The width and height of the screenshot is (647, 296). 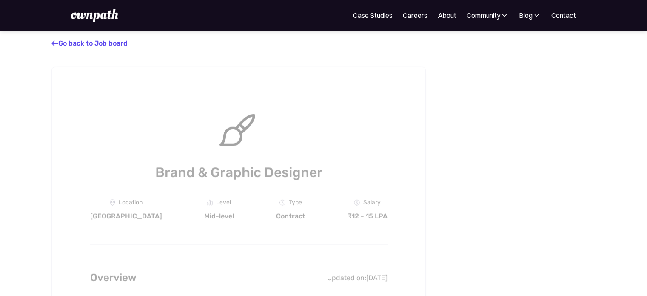 I want to click on div: Salary, so click(x=372, y=202).